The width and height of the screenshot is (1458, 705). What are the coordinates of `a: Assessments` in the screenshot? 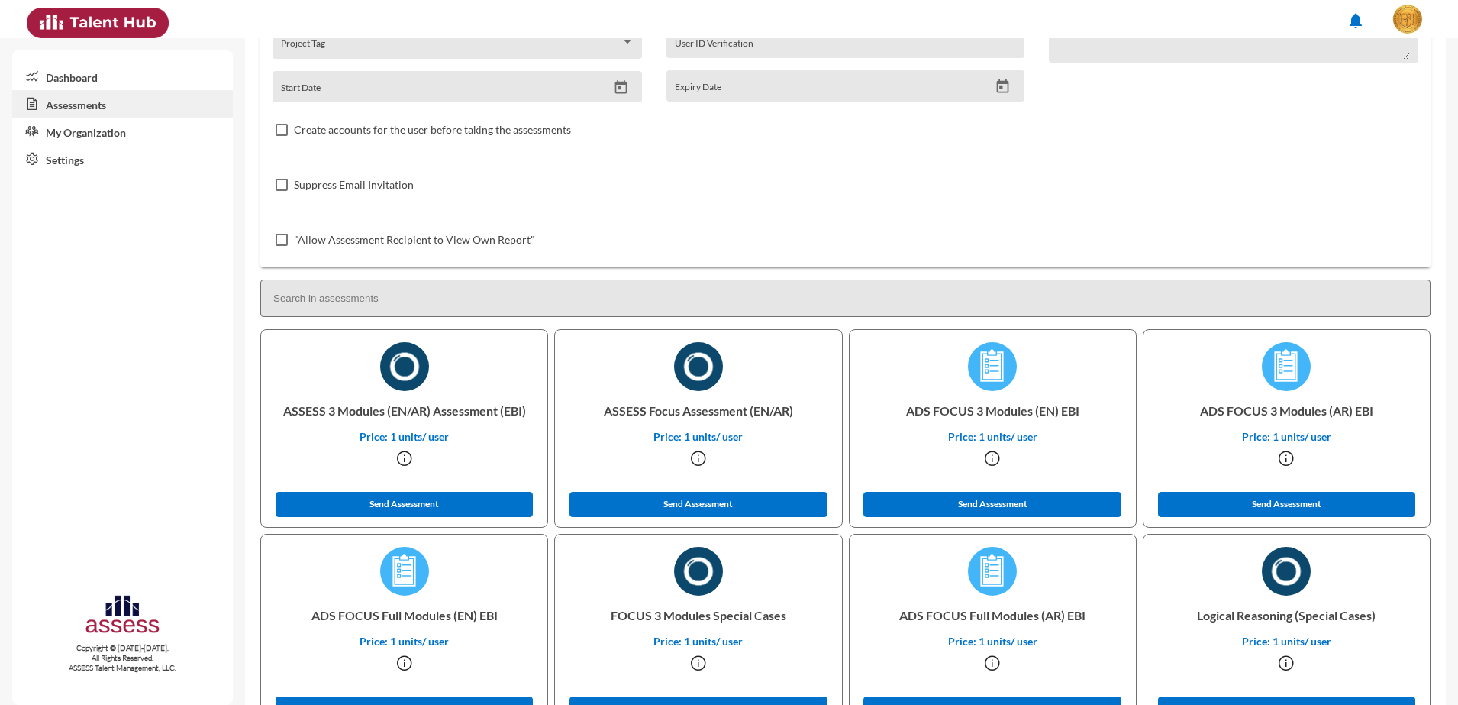 It's located at (122, 104).